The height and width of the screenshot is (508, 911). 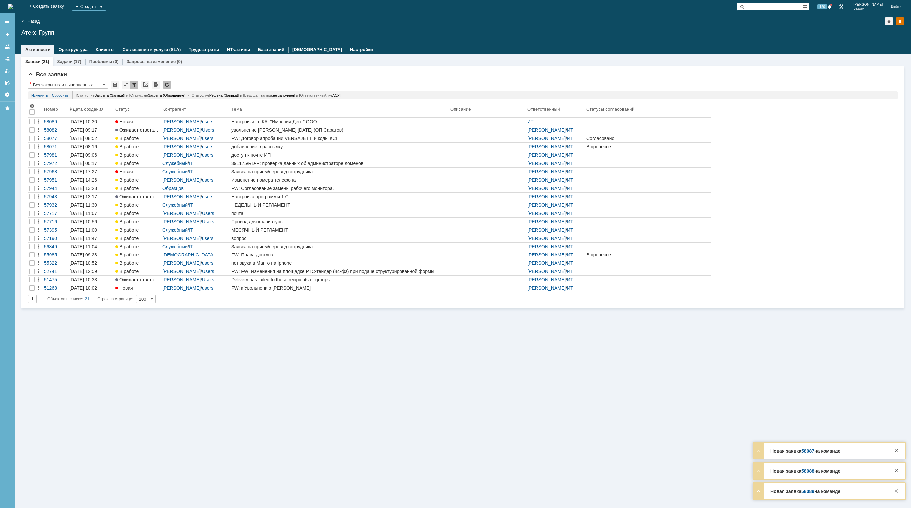 What do you see at coordinates (145, 85) in the screenshot?
I see `div: Скопировать ссылку на список` at bounding box center [145, 85].